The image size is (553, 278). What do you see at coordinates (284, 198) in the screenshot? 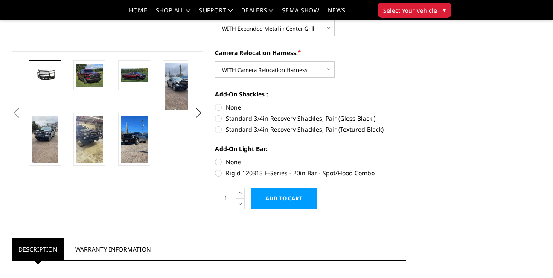
I see `input: Add to Cart` at bounding box center [284, 198].